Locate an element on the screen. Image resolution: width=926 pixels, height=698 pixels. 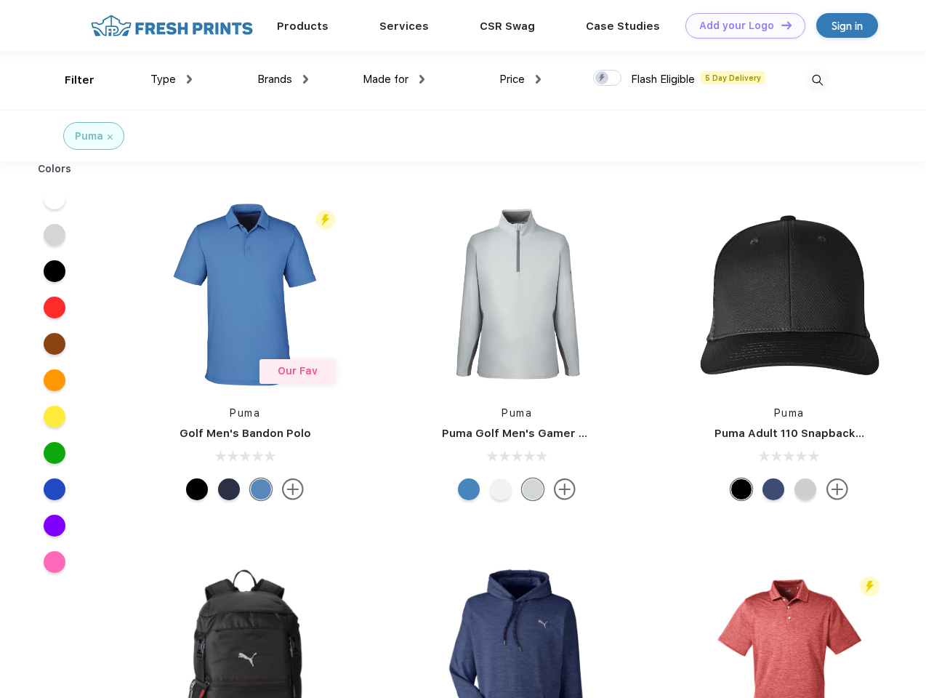
div: Puma Black is located at coordinates (197, 489).